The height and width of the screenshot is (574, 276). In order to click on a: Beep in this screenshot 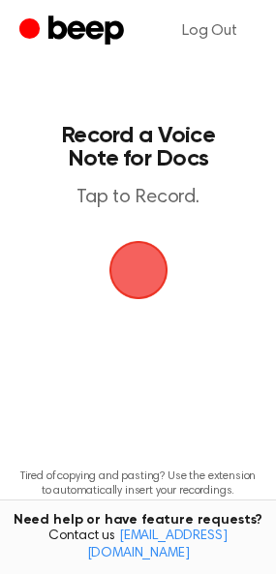, I will do `click(74, 31)`.